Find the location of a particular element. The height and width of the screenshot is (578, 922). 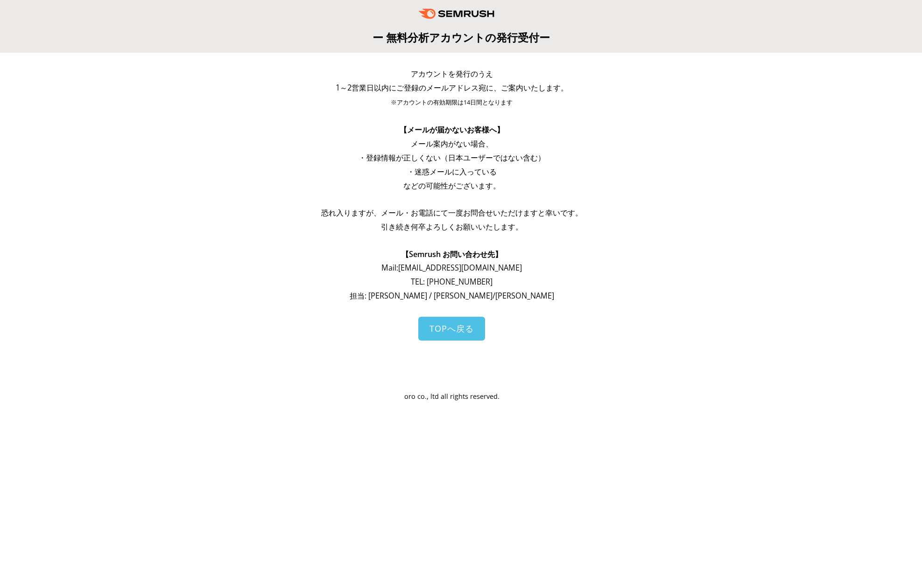

span: ※アカウントの有効期限は14日間となります is located at coordinates (451, 102).